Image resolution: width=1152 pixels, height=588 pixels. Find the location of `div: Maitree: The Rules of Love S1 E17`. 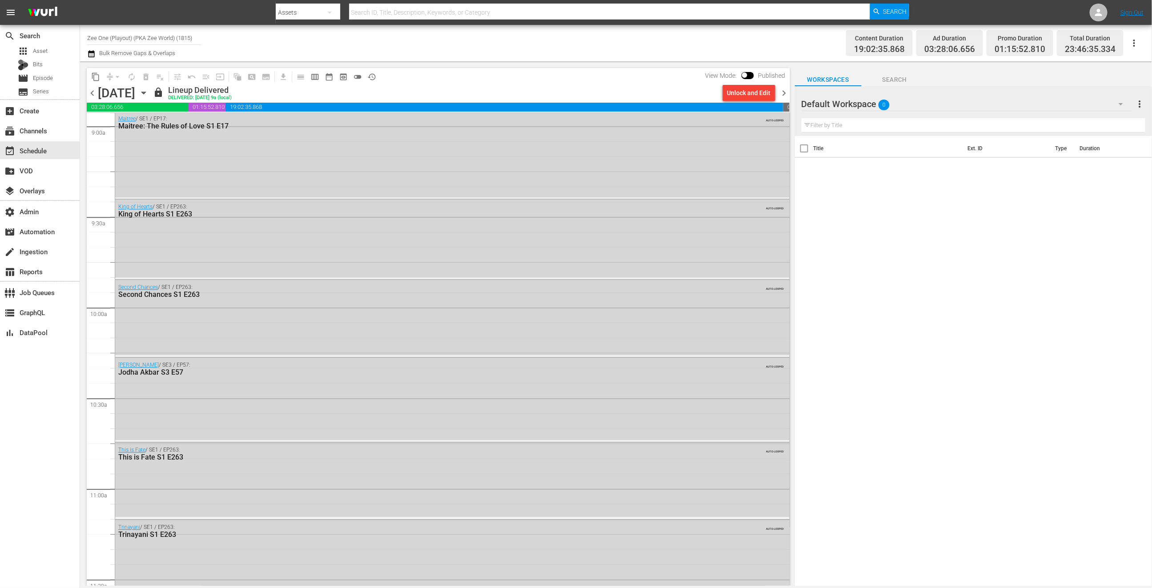

div: Maitree: The Rules of Love S1 E17 is located at coordinates (427, 126).